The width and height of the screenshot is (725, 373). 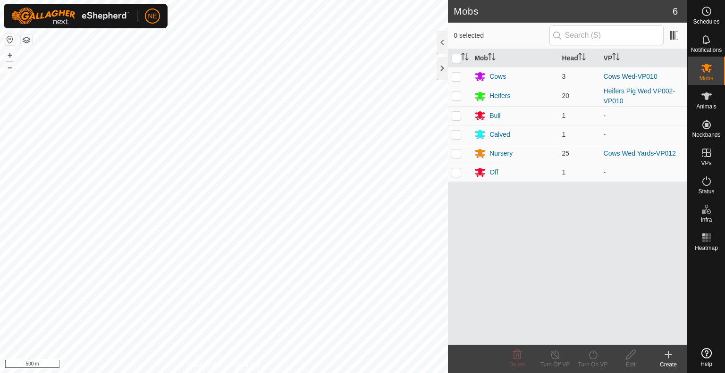 What do you see at coordinates (668, 365) in the screenshot?
I see `div: Create` at bounding box center [668, 365].